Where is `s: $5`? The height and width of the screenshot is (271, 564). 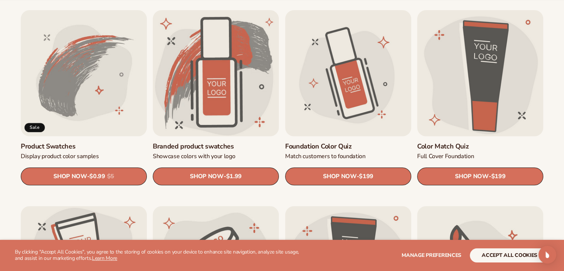
s: $5 is located at coordinates (111, 176).